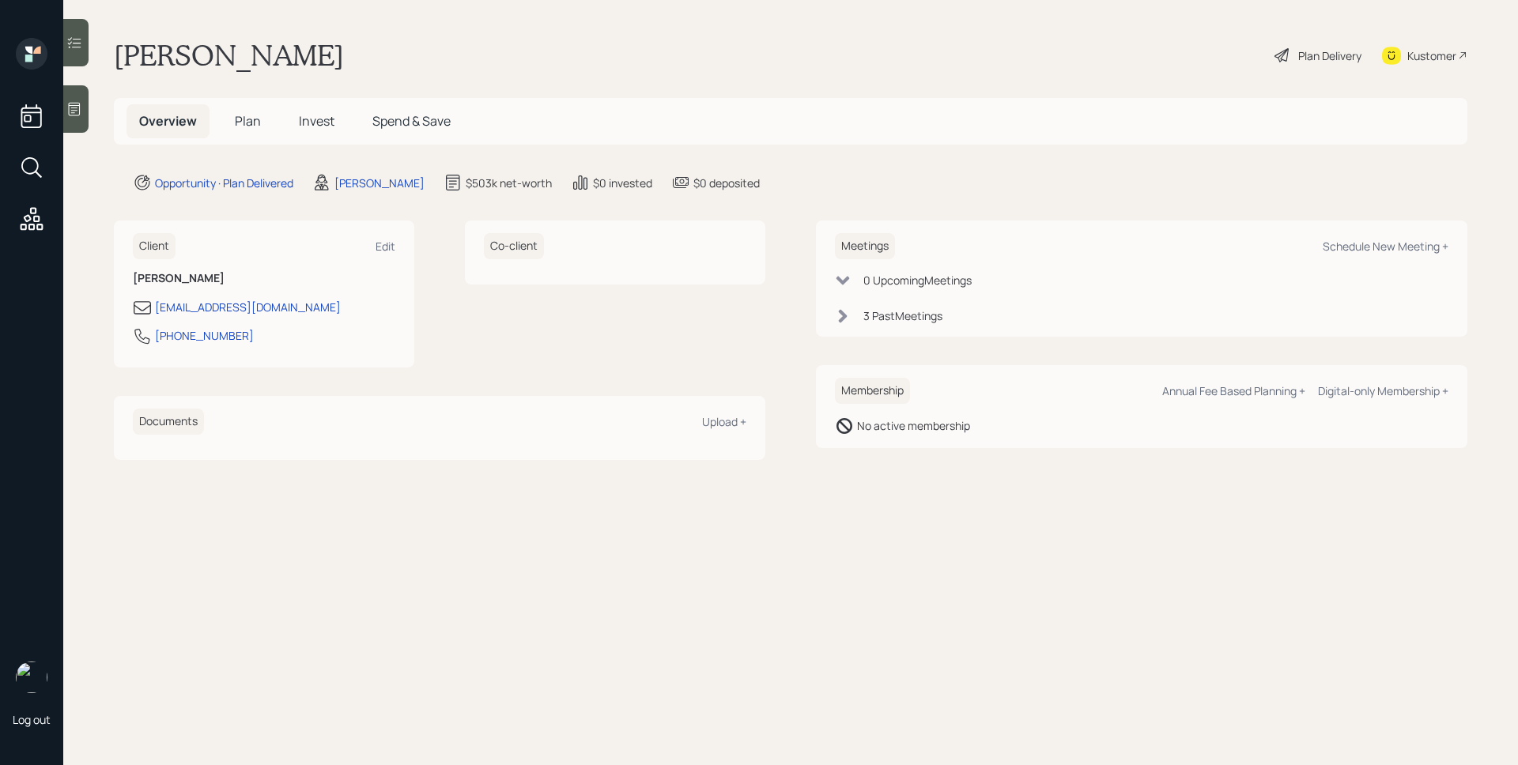  What do you see at coordinates (508, 183) in the screenshot?
I see `div: $503k net-worth` at bounding box center [508, 183].